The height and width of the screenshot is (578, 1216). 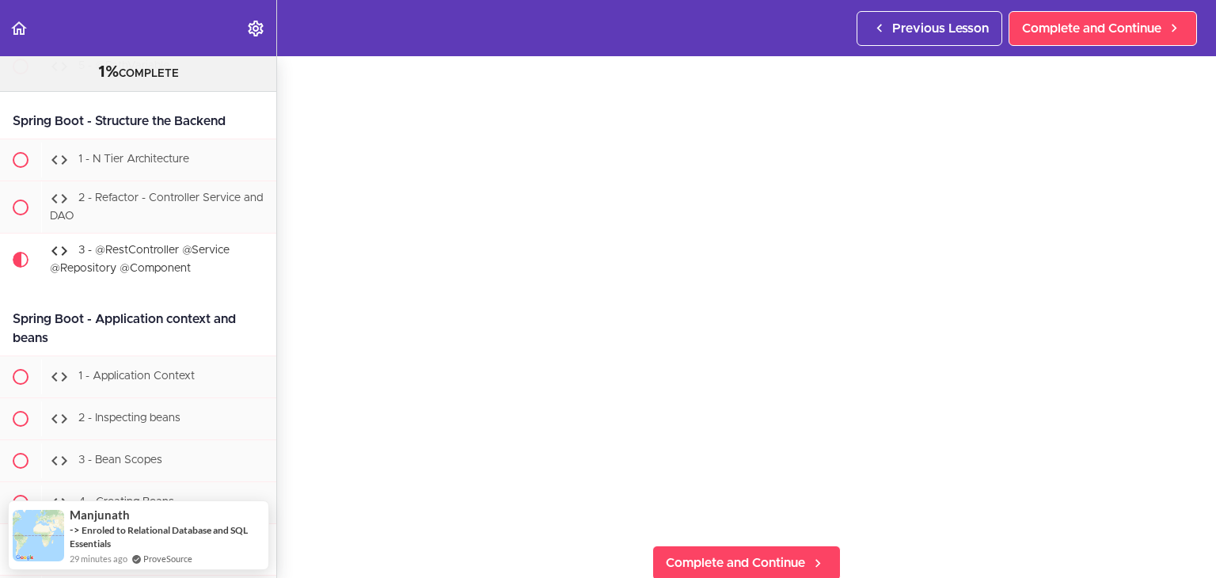 What do you see at coordinates (100, 515) in the screenshot?
I see `span: Manjunath` at bounding box center [100, 515].